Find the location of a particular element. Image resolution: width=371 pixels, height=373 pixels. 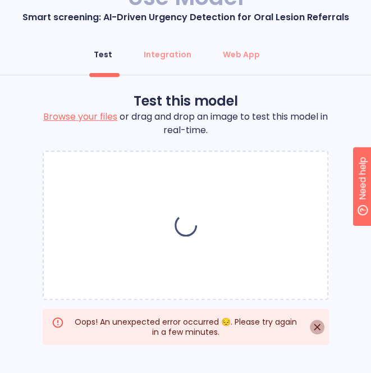

p: Test this model is located at coordinates (186, 101).